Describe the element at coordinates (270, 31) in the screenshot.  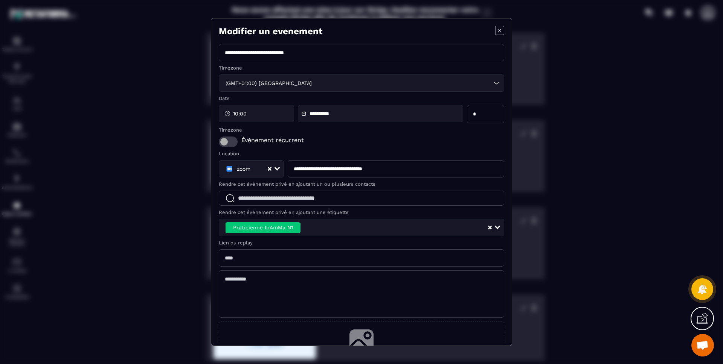
I see `h2: Modifier un evenement` at that location.